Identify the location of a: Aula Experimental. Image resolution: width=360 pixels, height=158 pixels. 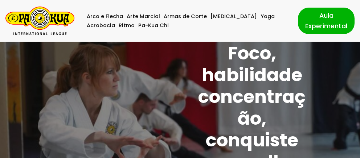
(326, 21).